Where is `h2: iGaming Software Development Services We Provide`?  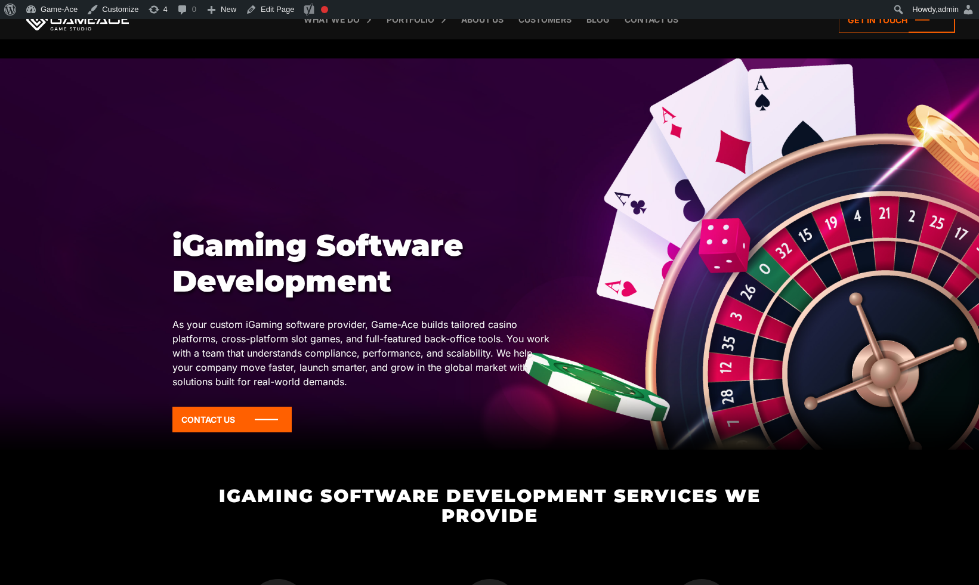
h2: iGaming Software Development Services We Provide is located at coordinates (489, 506).